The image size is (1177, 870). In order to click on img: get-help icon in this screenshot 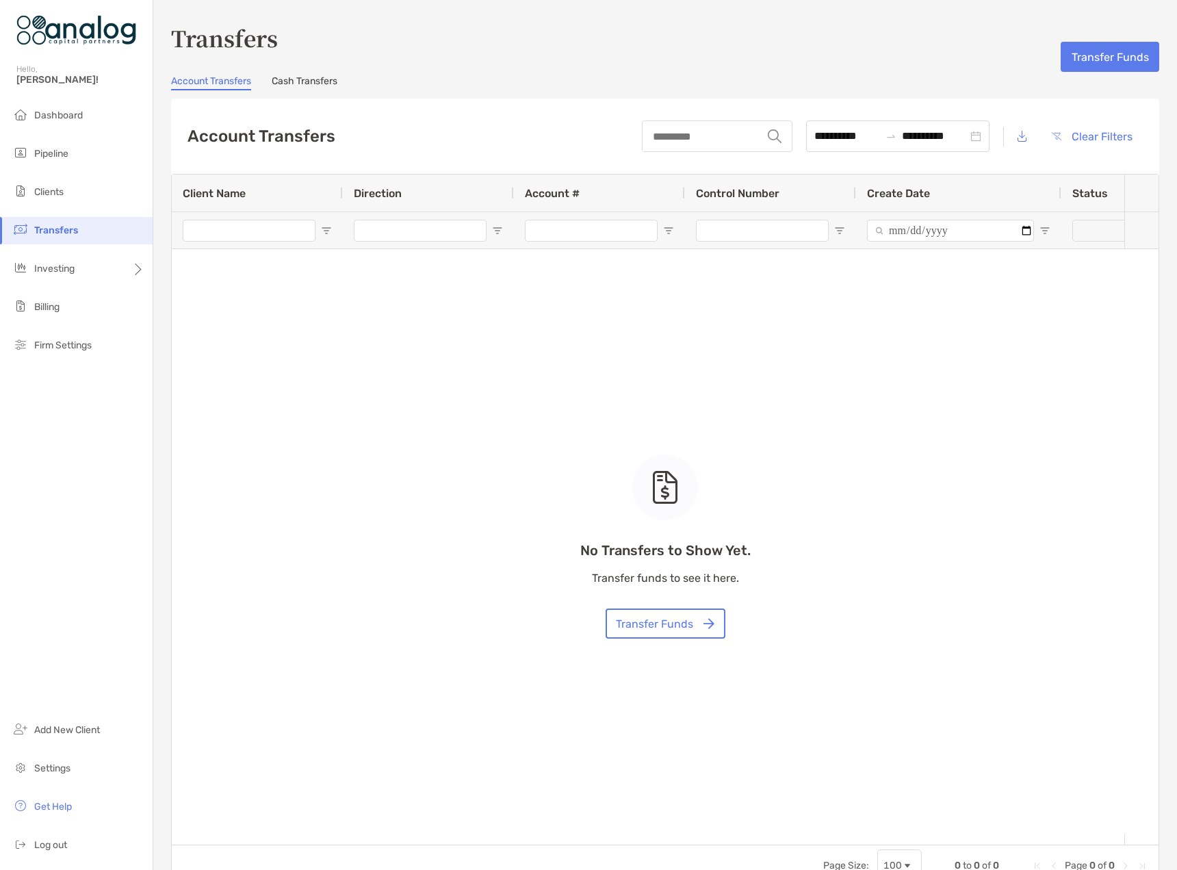, I will do `click(21, 805)`.